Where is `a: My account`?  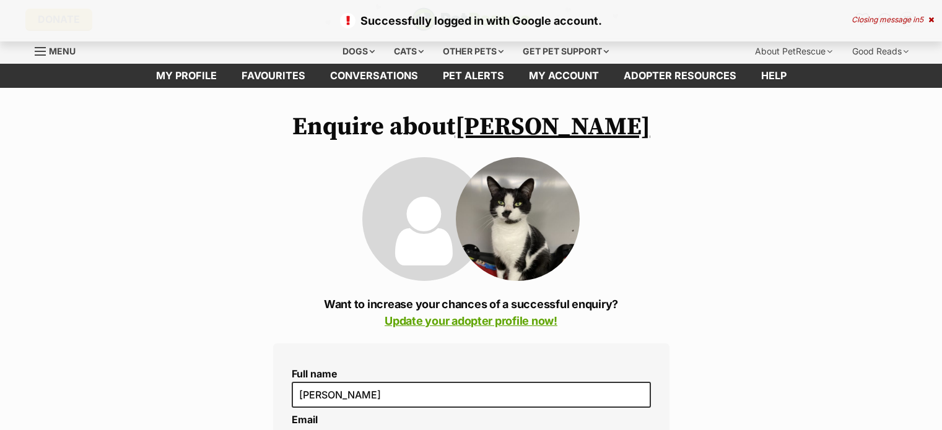
a: My account is located at coordinates (563, 76).